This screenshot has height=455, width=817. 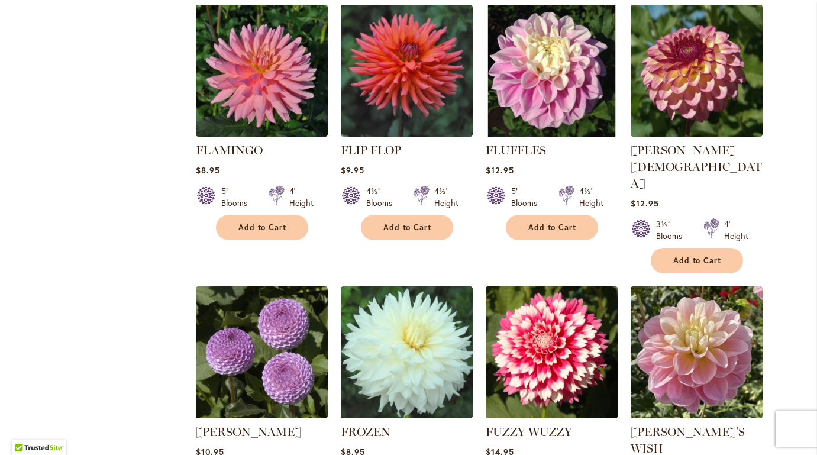 I want to click on img: FLIP FLOP, so click(x=406, y=70).